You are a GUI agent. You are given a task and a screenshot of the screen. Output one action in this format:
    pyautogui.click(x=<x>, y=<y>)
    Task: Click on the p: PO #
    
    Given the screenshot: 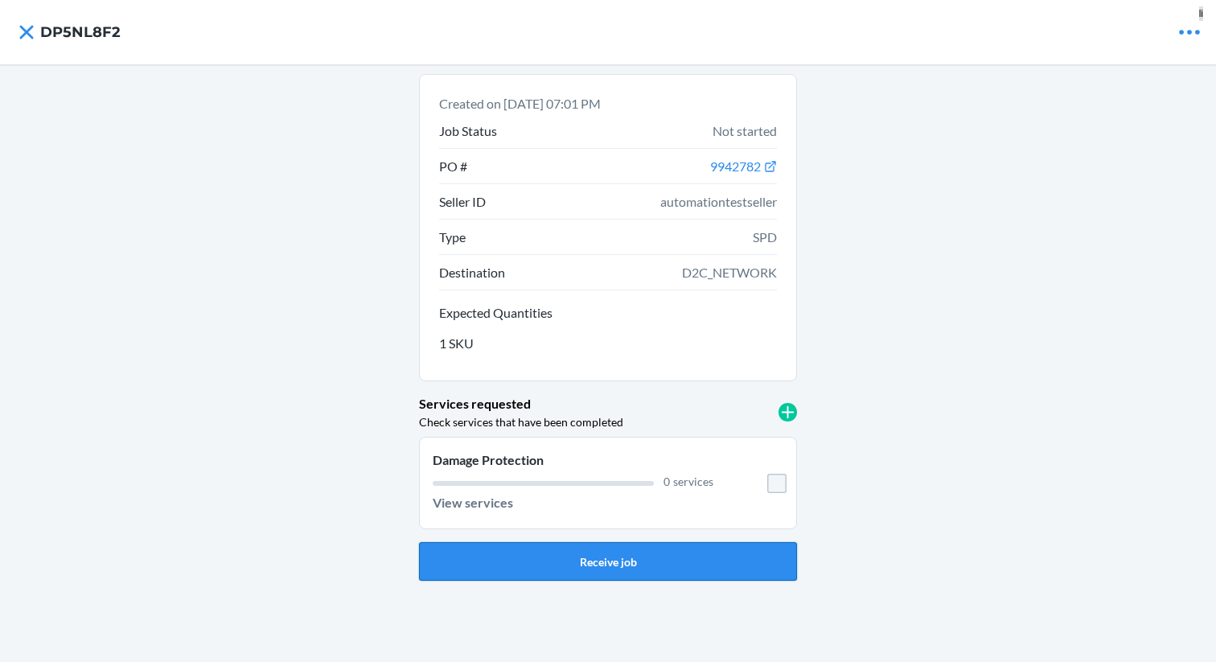 What is the action you would take?
    pyautogui.click(x=453, y=166)
    